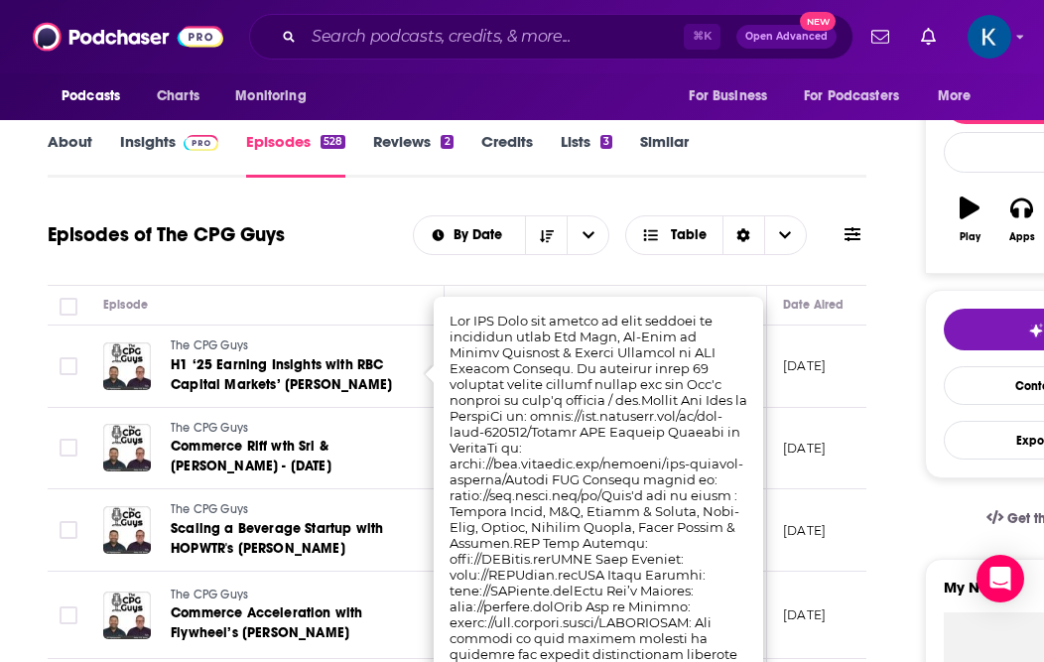 This screenshot has width=1044, height=662. Describe the element at coordinates (551, 37) in the screenshot. I see `div: Search podcasts, credits, & more...` at that location.